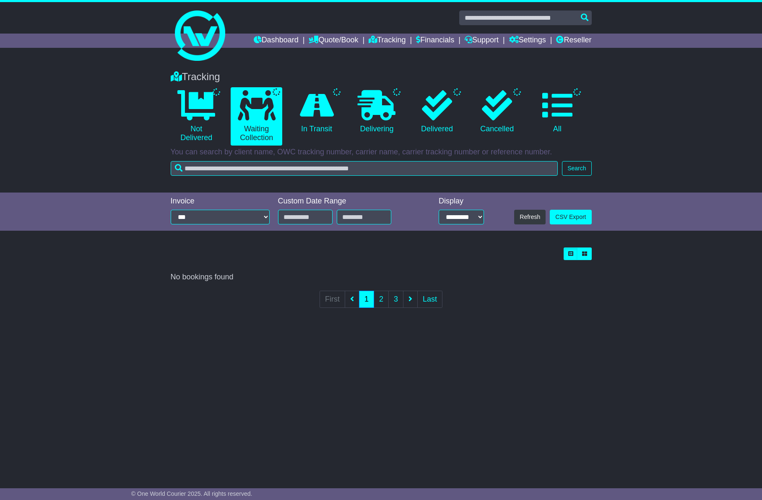  I want to click on div: Invoice, so click(220, 201).